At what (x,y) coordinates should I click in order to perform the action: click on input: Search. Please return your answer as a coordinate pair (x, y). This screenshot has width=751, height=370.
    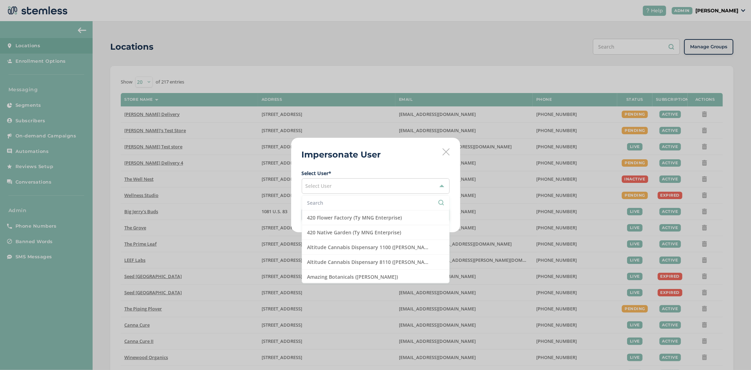
    Looking at the image, I should click on (376, 202).